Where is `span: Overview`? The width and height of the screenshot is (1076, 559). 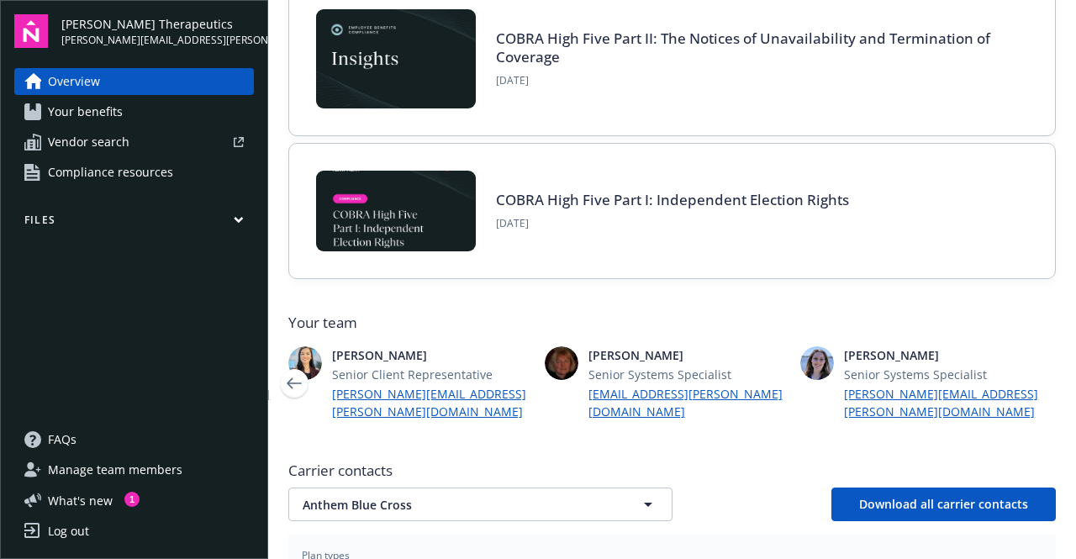 span: Overview is located at coordinates (74, 82).